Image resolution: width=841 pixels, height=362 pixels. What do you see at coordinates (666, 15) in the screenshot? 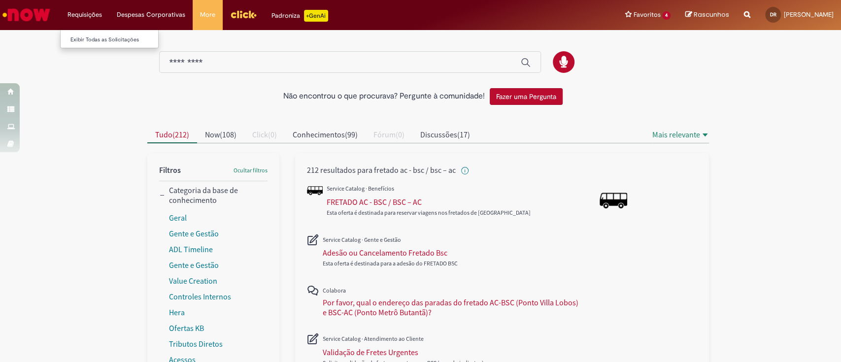
I see `span: 4` at bounding box center [666, 15].